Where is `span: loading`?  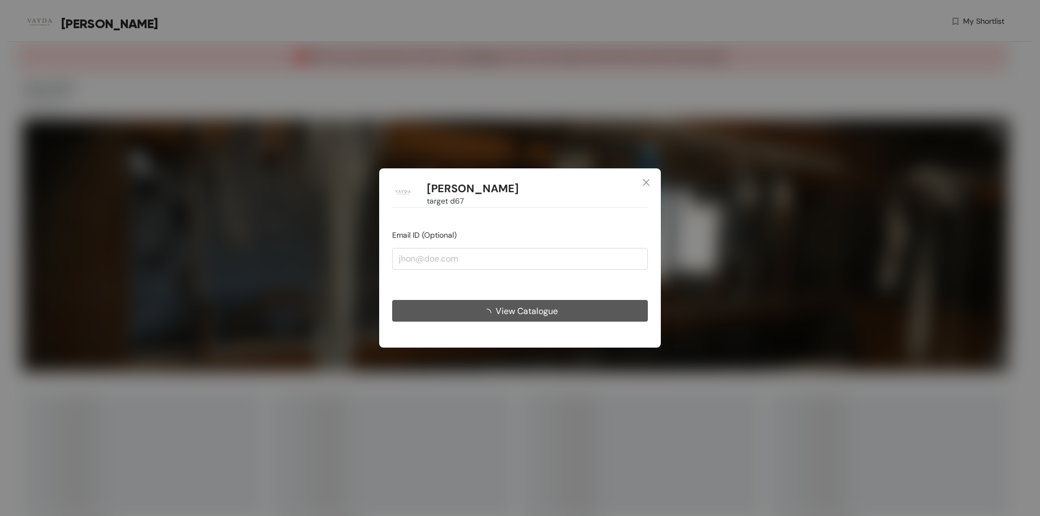
span: loading is located at coordinates (489, 312).